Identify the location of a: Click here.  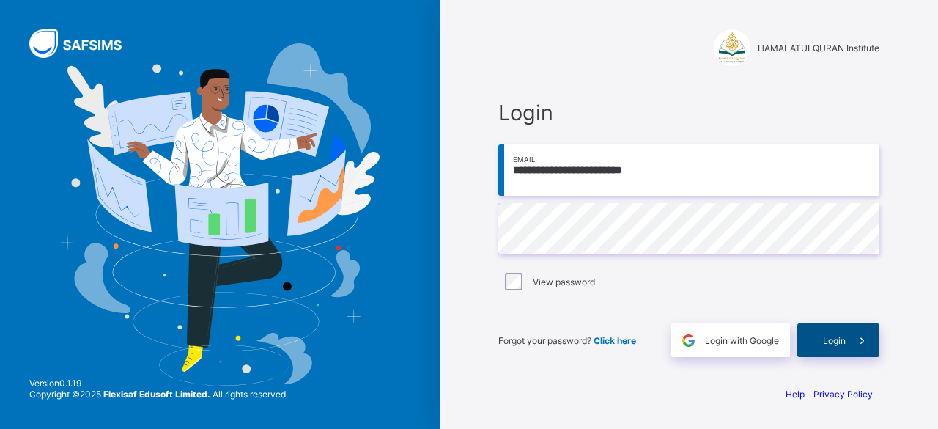
(615, 340).